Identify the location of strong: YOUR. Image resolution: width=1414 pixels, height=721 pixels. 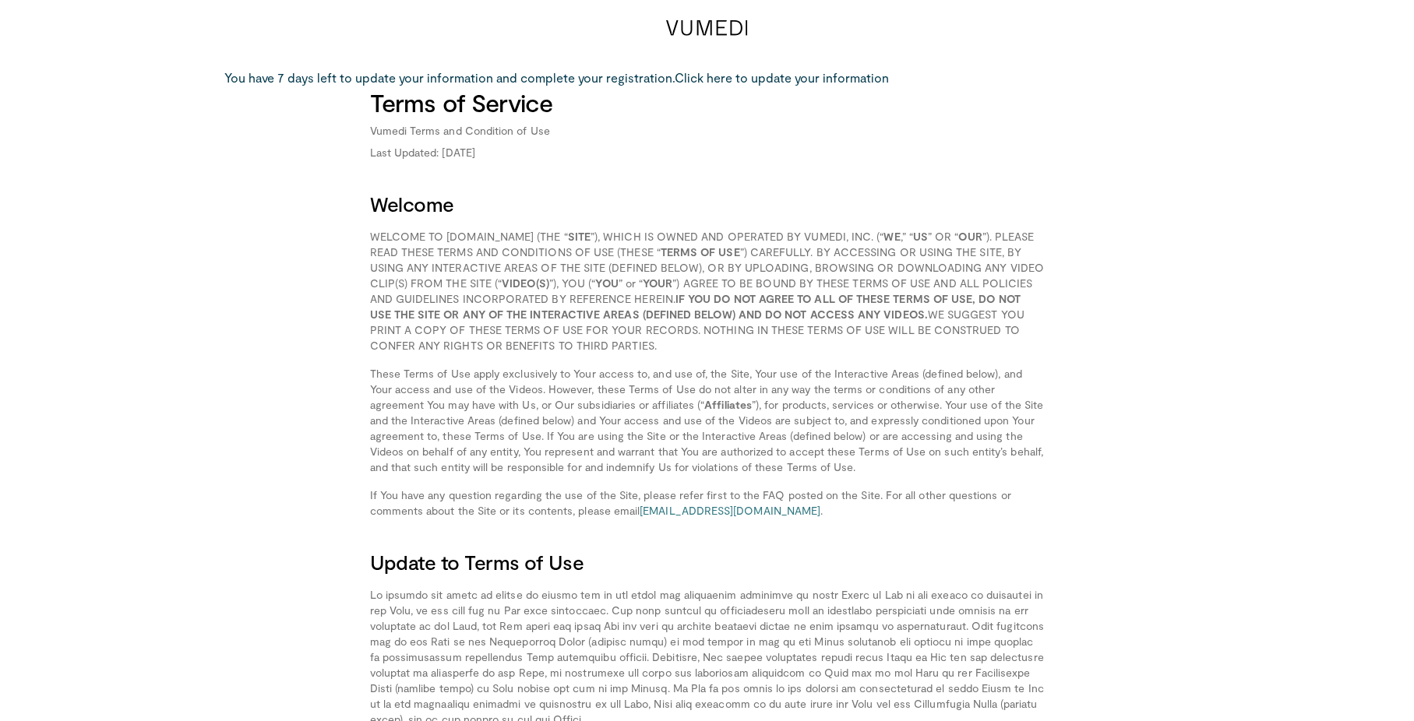
(657, 283).